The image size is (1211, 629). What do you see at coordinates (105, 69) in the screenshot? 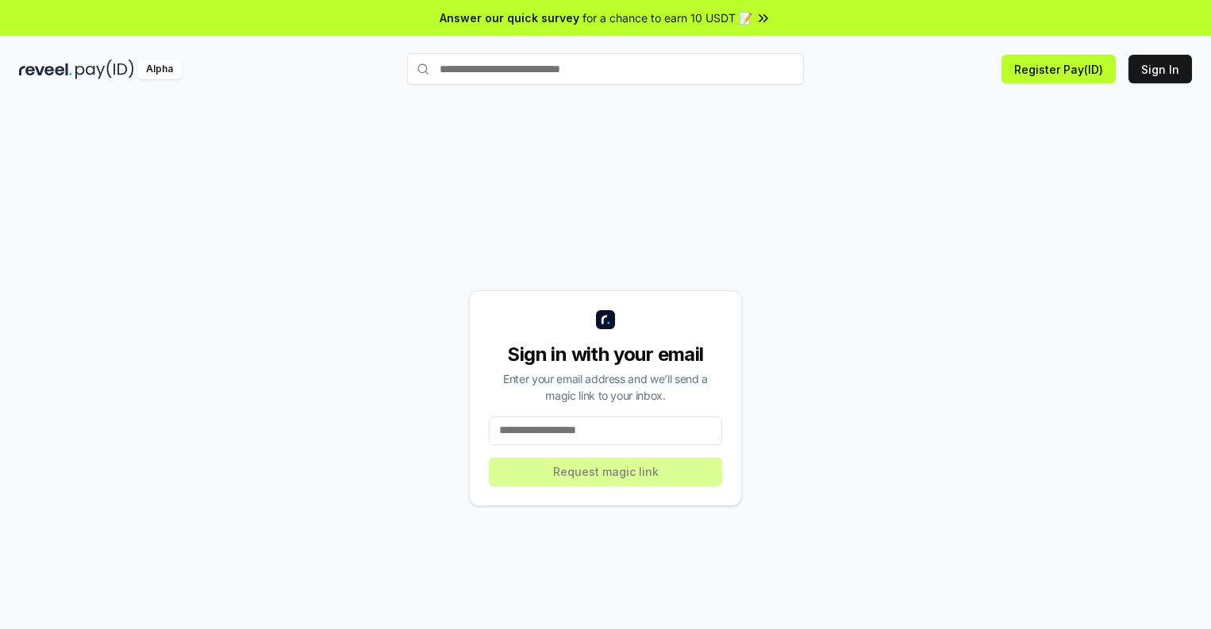
I see `img: pay_id` at bounding box center [105, 69].